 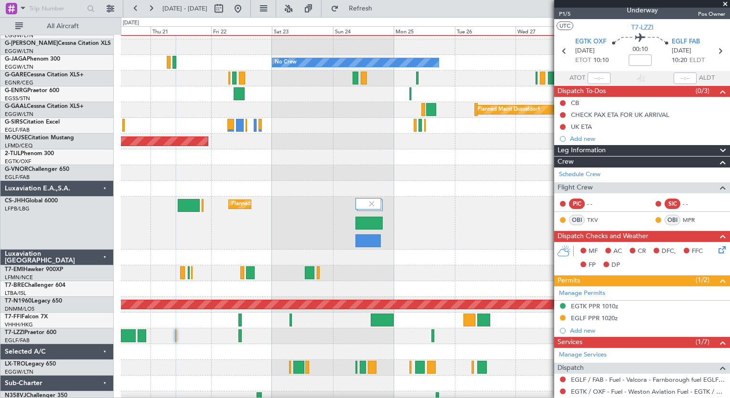 I want to click on span: Flight Crew, so click(x=575, y=188).